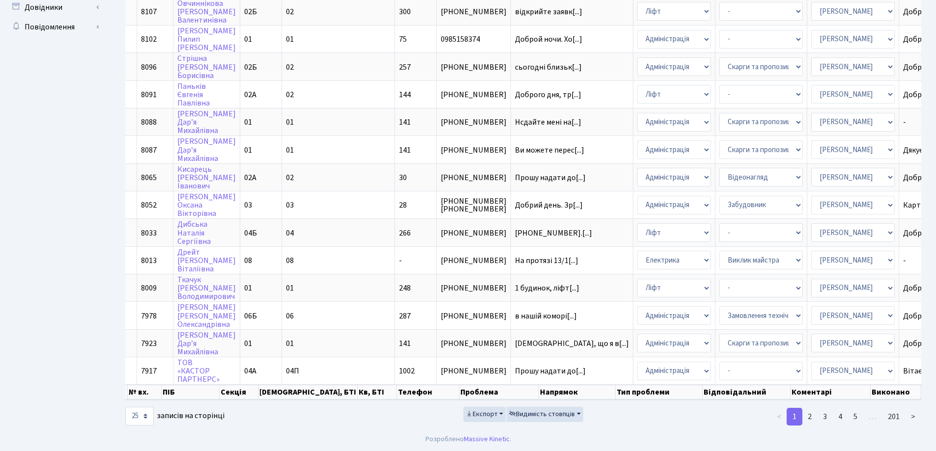  I want to click on span: Прошу надати до[...], so click(550, 371).